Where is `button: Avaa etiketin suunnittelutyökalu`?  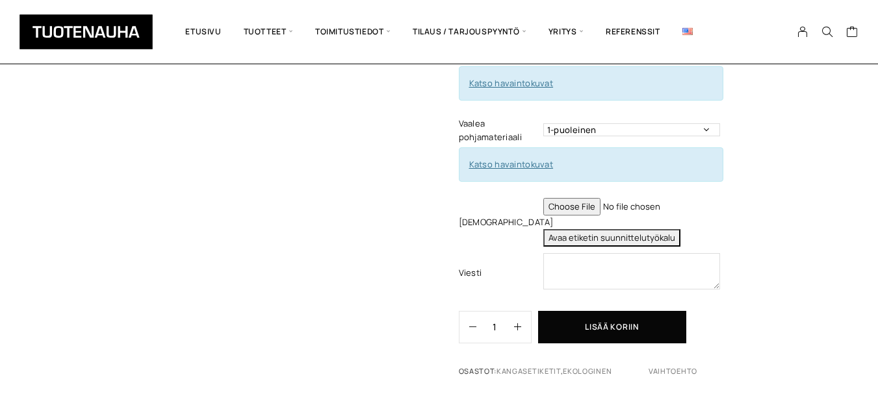 button: Avaa etiketin suunnittelutyökalu is located at coordinates (611, 238).